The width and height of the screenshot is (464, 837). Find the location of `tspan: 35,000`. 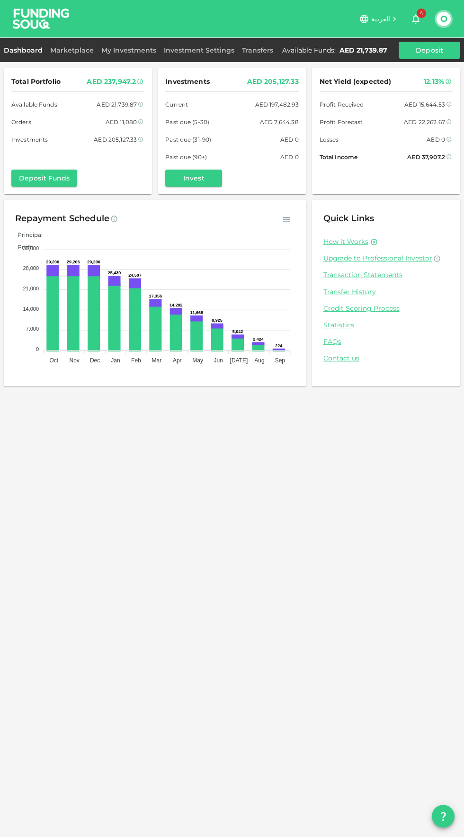

tspan: 35,000 is located at coordinates (31, 248).